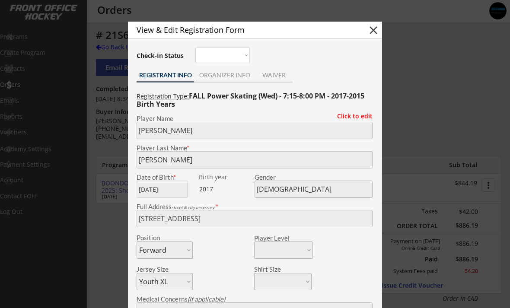  I want to click on div: View & Edit Registration Form, so click(244, 30).